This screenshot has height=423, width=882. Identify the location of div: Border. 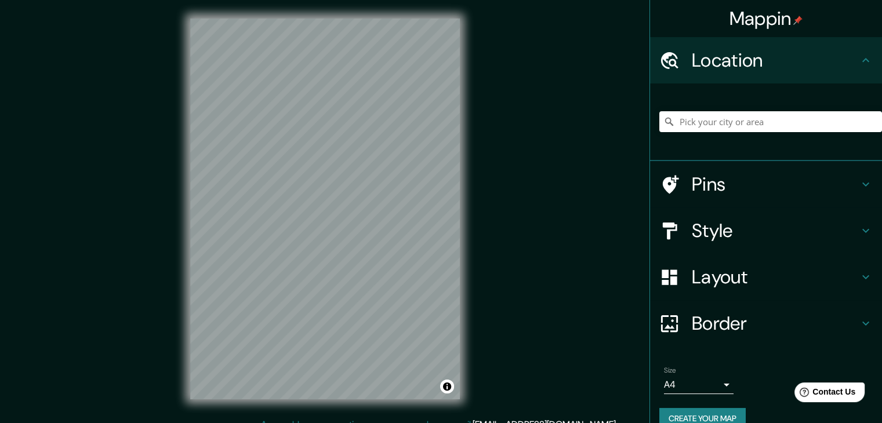
(766, 324).